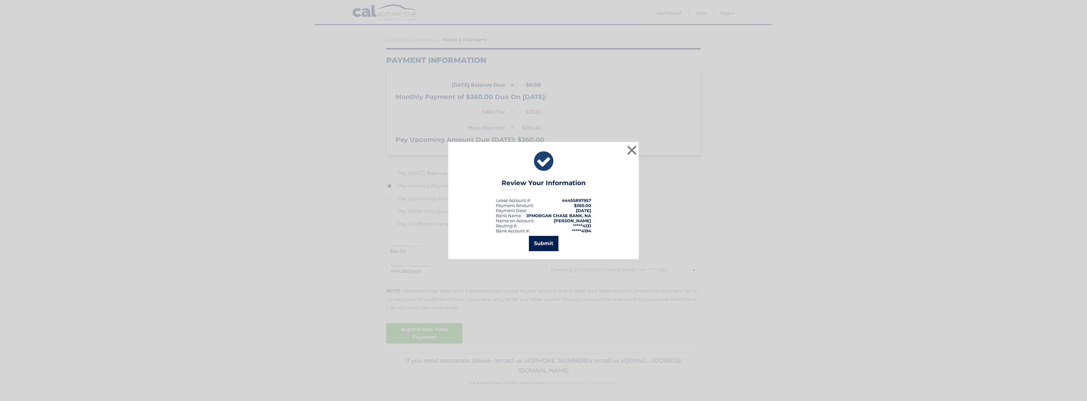 The image size is (1087, 401). Describe the element at coordinates (509, 216) in the screenshot. I see `div: Bank Name:` at that location.